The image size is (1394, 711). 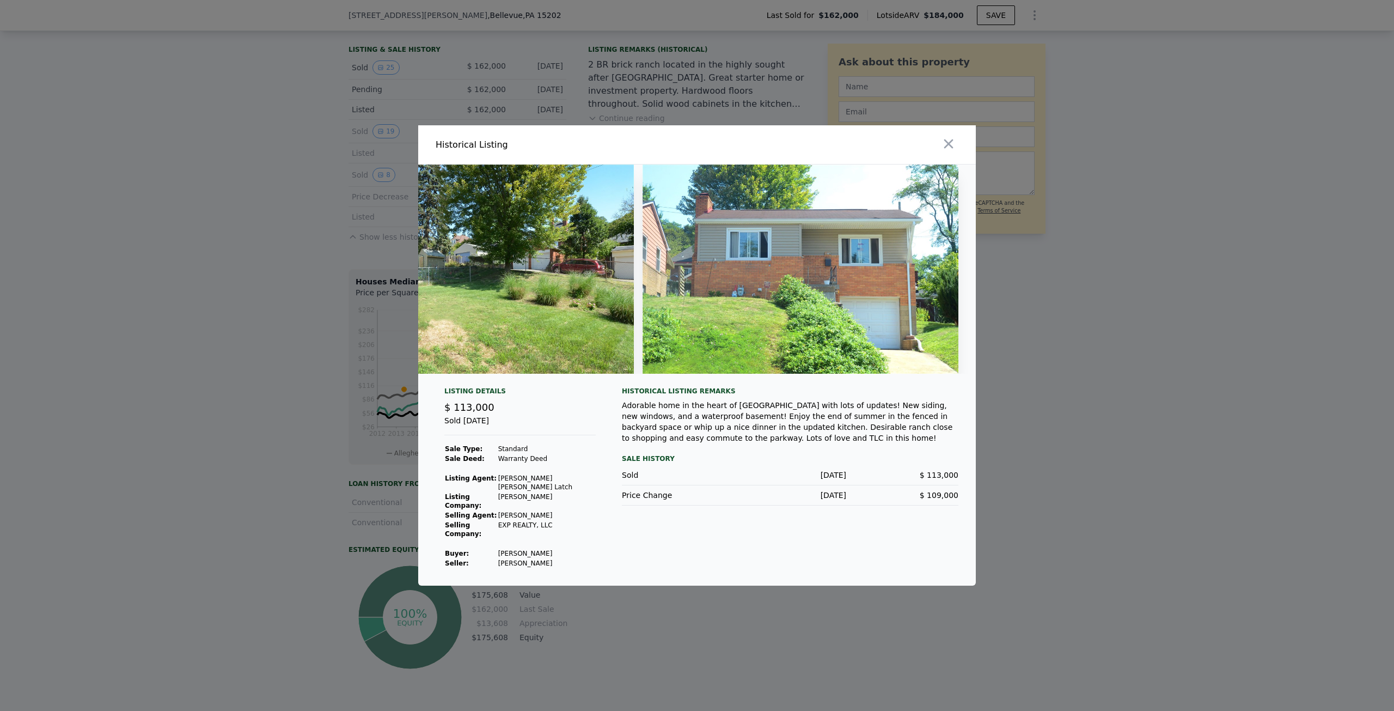 I want to click on td: Standard, so click(x=547, y=449).